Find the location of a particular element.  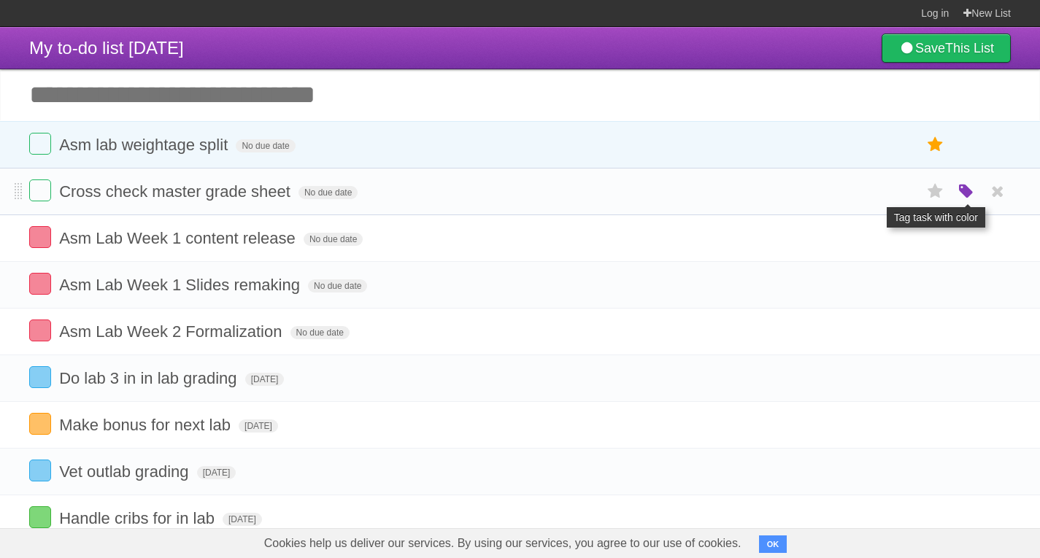

span: Asm Lab Week 1 content release is located at coordinates (179, 238).